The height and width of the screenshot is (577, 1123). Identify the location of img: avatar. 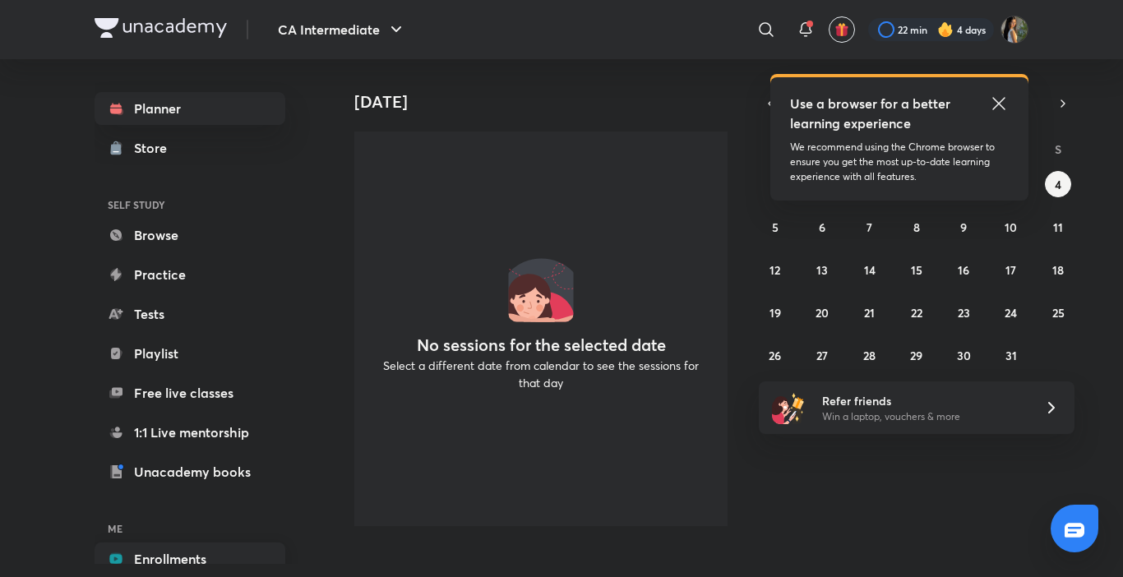
(842, 30).